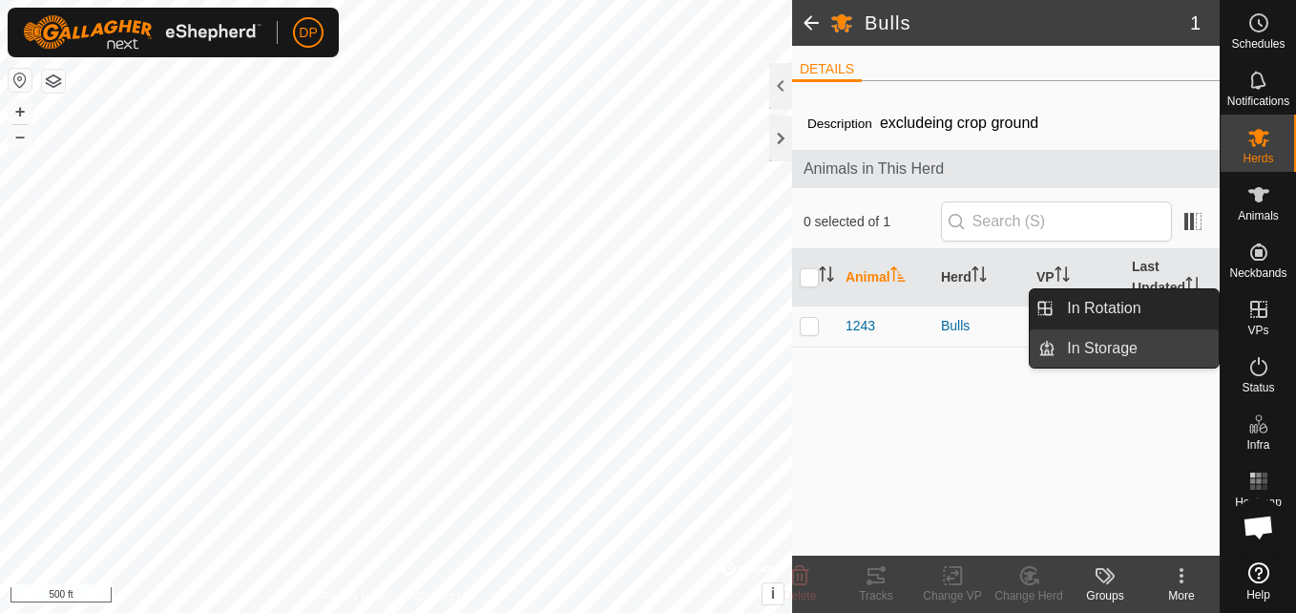 This screenshot has width=1296, height=613. What do you see at coordinates (1027, 23) in the screenshot?
I see `h2: Bulls` at bounding box center [1027, 23].